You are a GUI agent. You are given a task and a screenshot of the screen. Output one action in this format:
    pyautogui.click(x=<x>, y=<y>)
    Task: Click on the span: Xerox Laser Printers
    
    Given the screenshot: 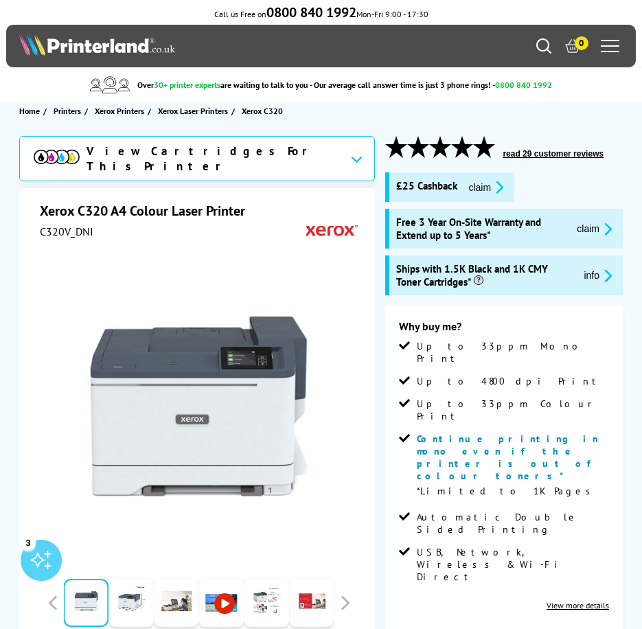 What is the action you would take?
    pyautogui.click(x=193, y=111)
    